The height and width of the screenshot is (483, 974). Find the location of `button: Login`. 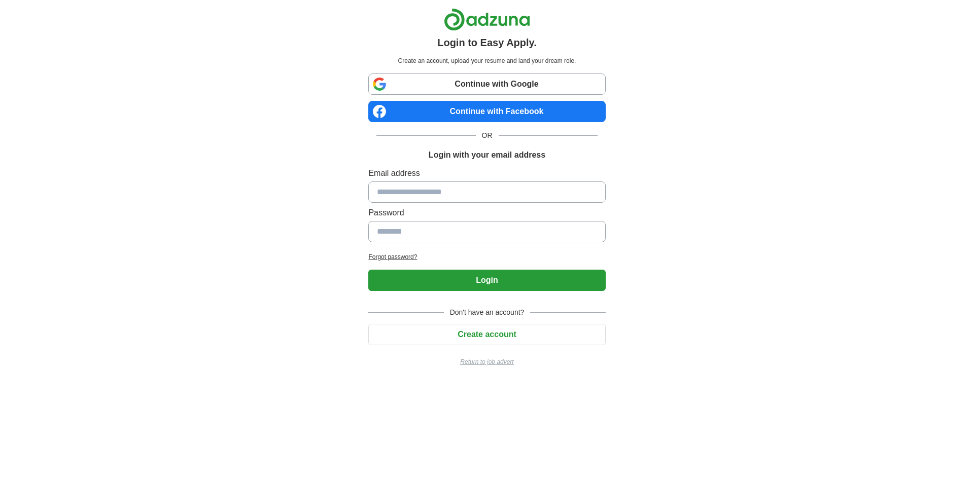

button: Login is located at coordinates (486, 281).